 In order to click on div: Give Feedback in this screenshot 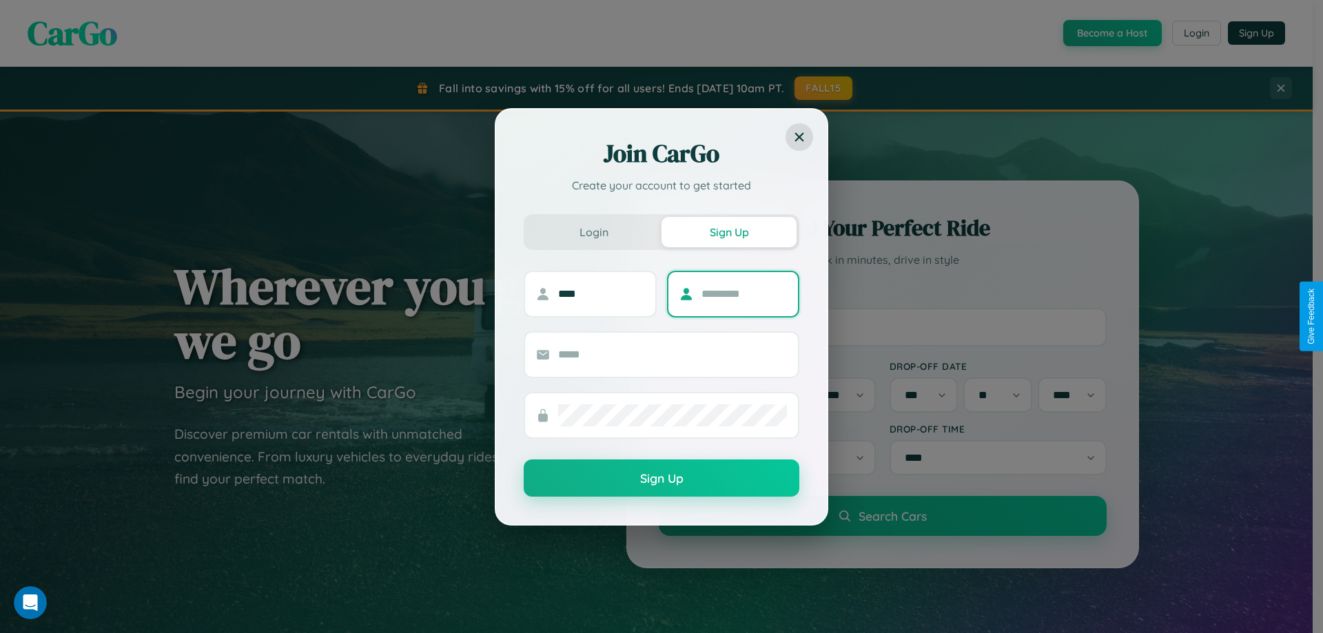, I will do `click(1311, 316)`.